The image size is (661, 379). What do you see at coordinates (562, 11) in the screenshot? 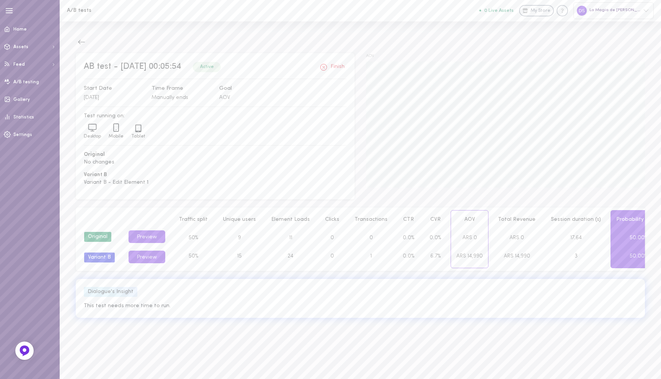
I see `div: Knowledge center` at bounding box center [562, 11].